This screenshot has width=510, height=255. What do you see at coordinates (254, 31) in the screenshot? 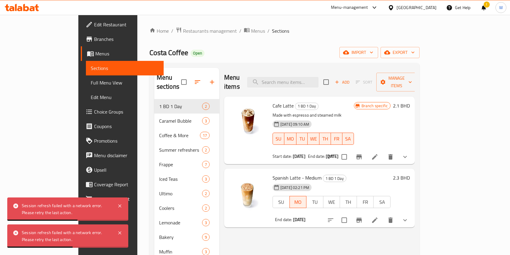
I see `a: Menus` at bounding box center [254, 31].